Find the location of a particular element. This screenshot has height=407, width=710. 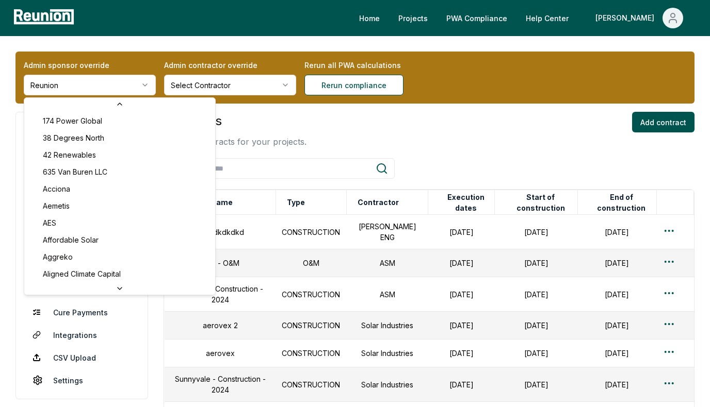

span: Aligned Climate Capital is located at coordinates (81, 274).